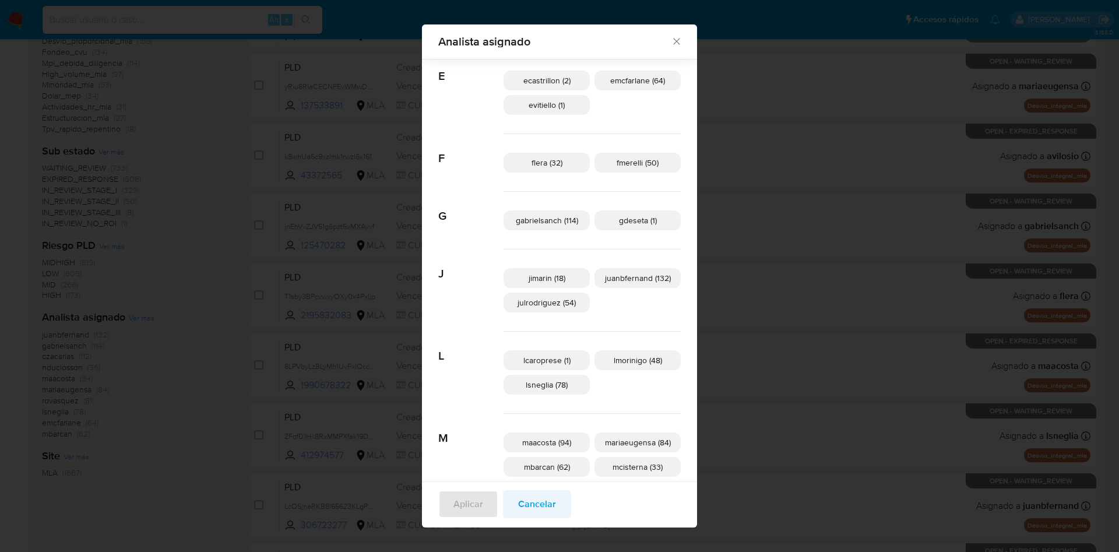  Describe the element at coordinates (547, 163) in the screenshot. I see `span: flera (32)` at that location.